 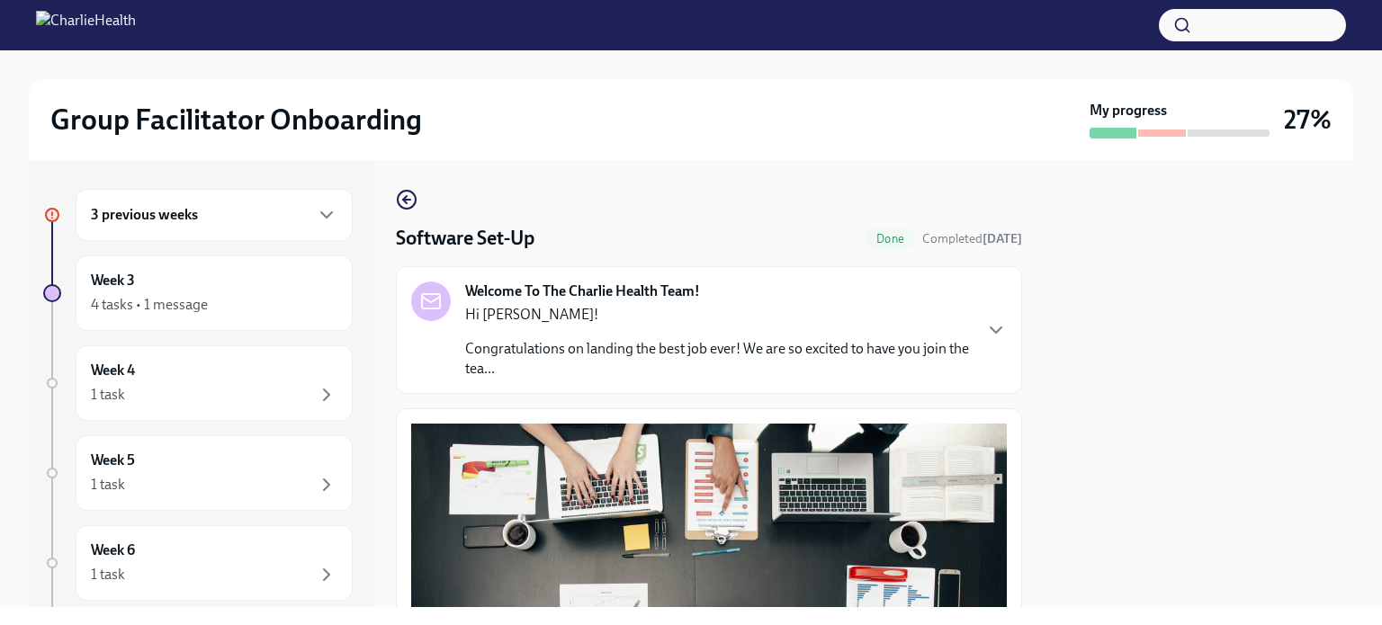 I want to click on strong: Welcome To The Charlie Health Team!, so click(x=582, y=291).